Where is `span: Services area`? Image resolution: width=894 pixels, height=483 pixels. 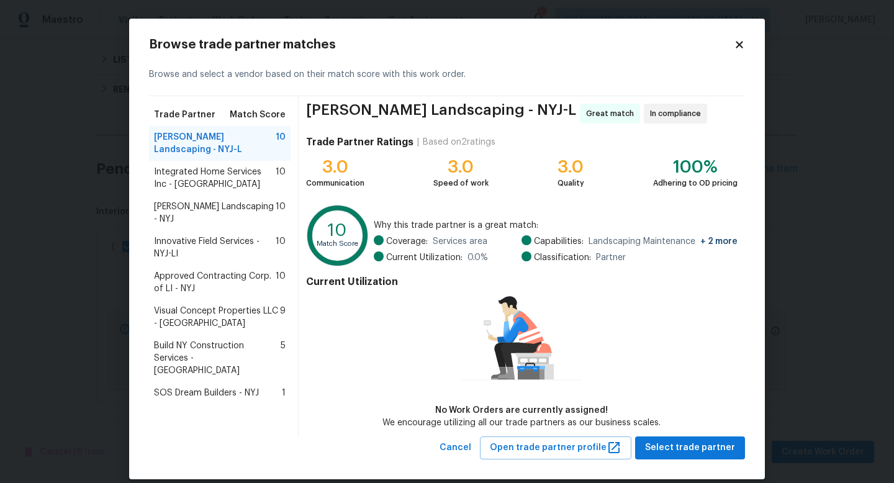
span: Services area is located at coordinates (460, 242).